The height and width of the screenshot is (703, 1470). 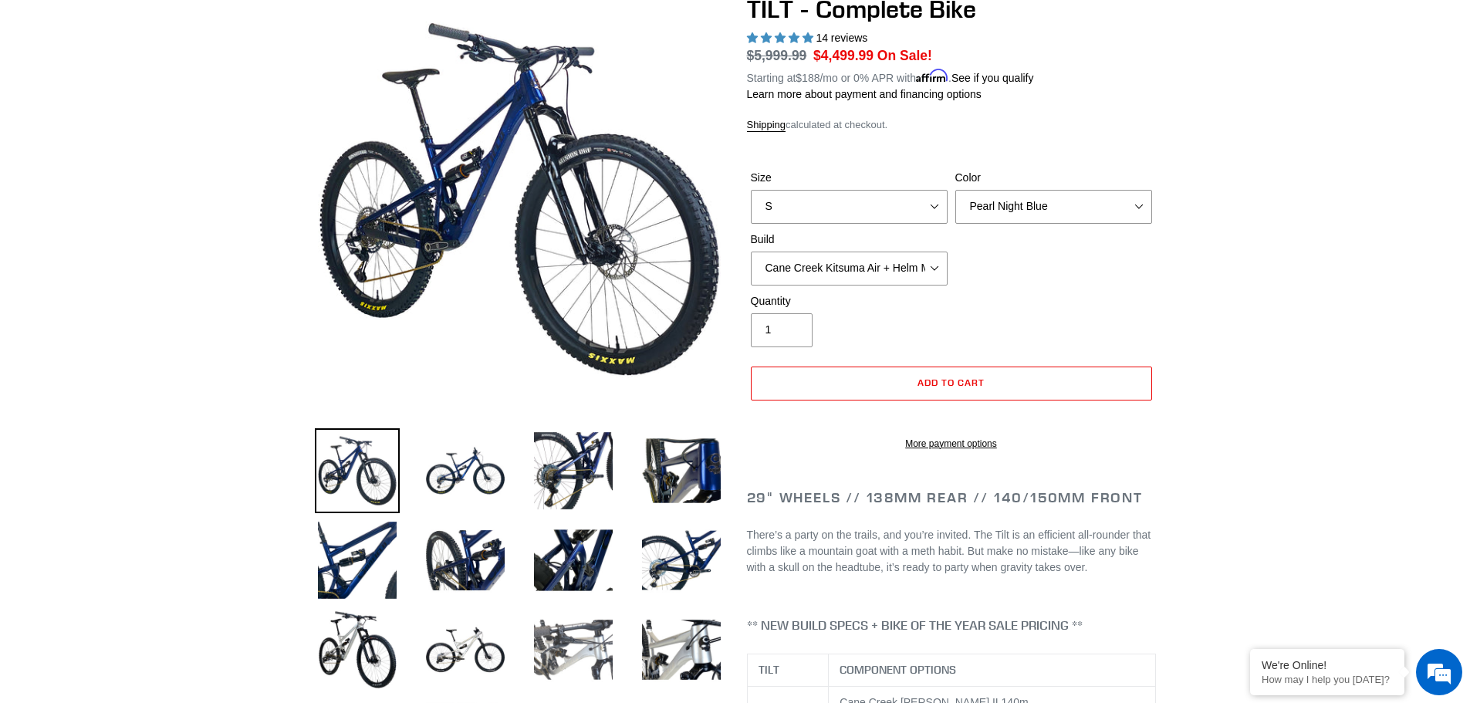 I want to click on th: TILT, so click(x=788, y=670).